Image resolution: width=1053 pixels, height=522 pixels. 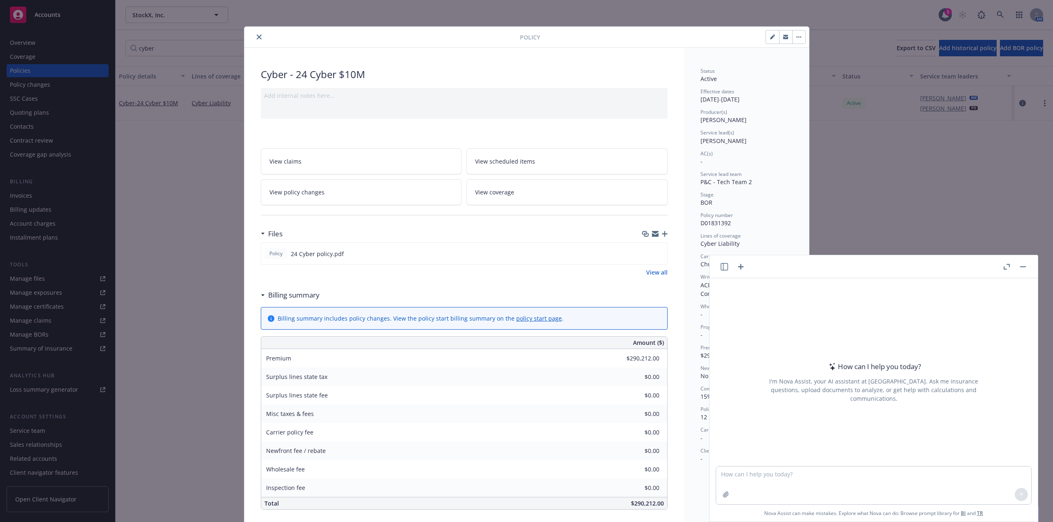 I want to click on span: P&C - Tech Team 2, so click(x=726, y=182).